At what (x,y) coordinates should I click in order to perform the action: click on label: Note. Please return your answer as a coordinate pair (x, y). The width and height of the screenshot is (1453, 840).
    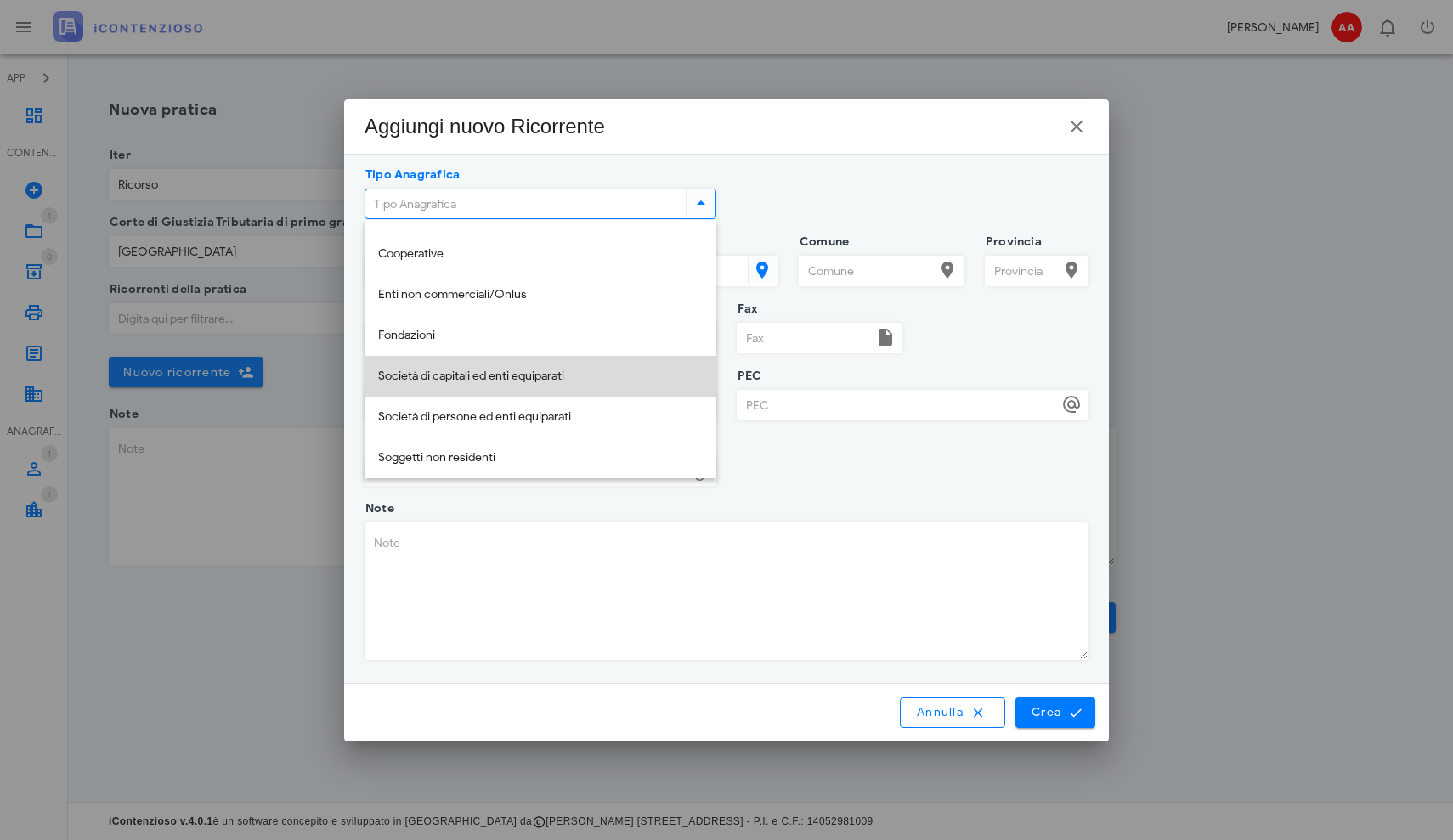
    Looking at the image, I should click on (377, 508).